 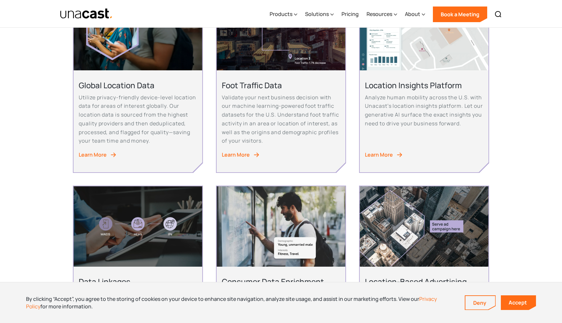 What do you see at coordinates (519, 302) in the screenshot?
I see `a: Accept` at bounding box center [519, 302].